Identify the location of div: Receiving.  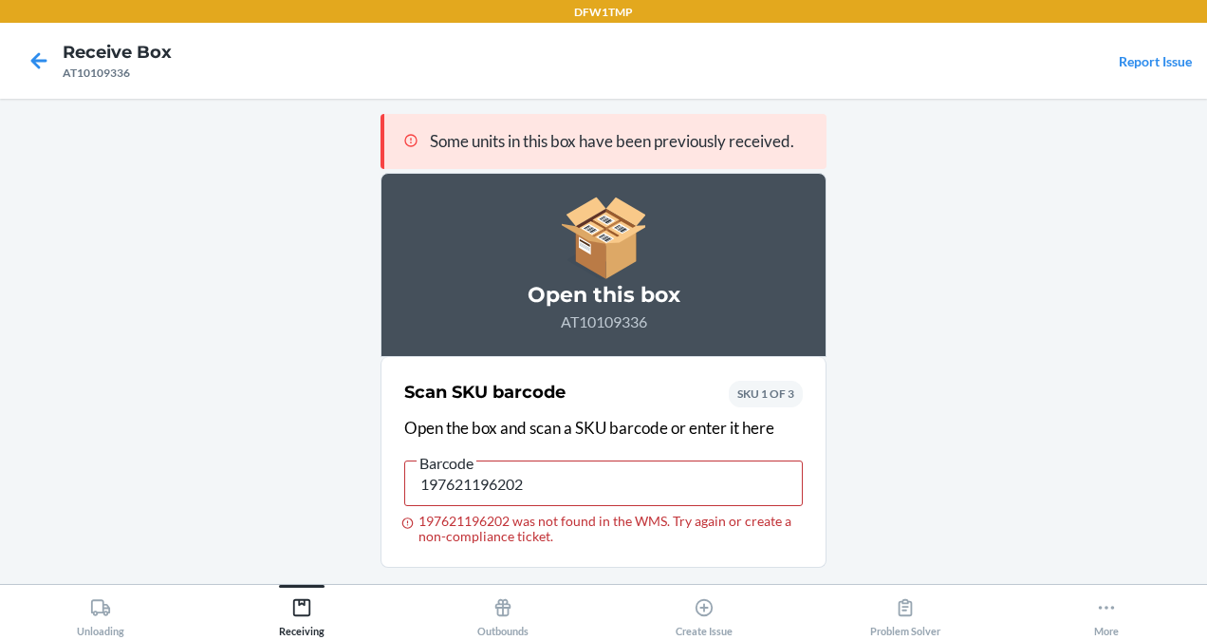
(302, 613).